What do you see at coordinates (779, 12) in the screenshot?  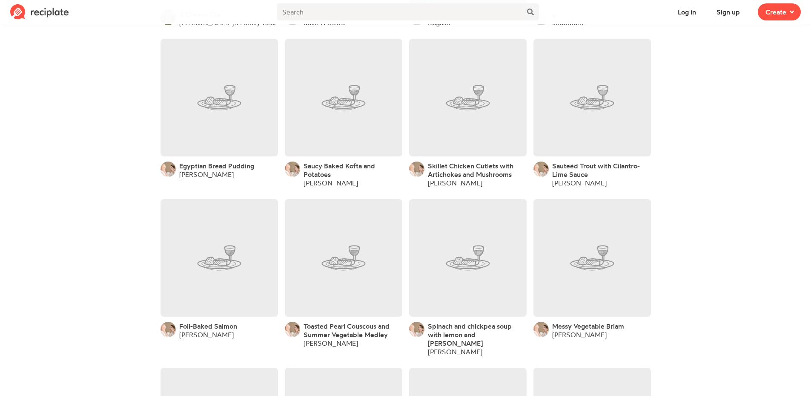 I see `button: Create` at bounding box center [779, 12].